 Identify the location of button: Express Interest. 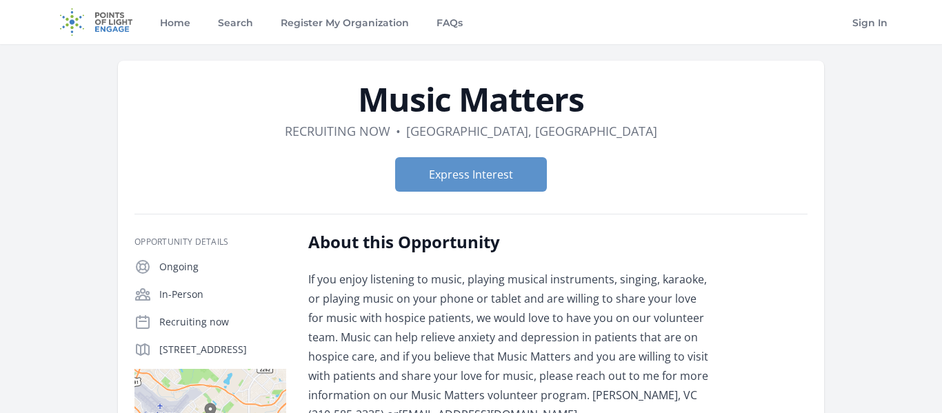
(471, 174).